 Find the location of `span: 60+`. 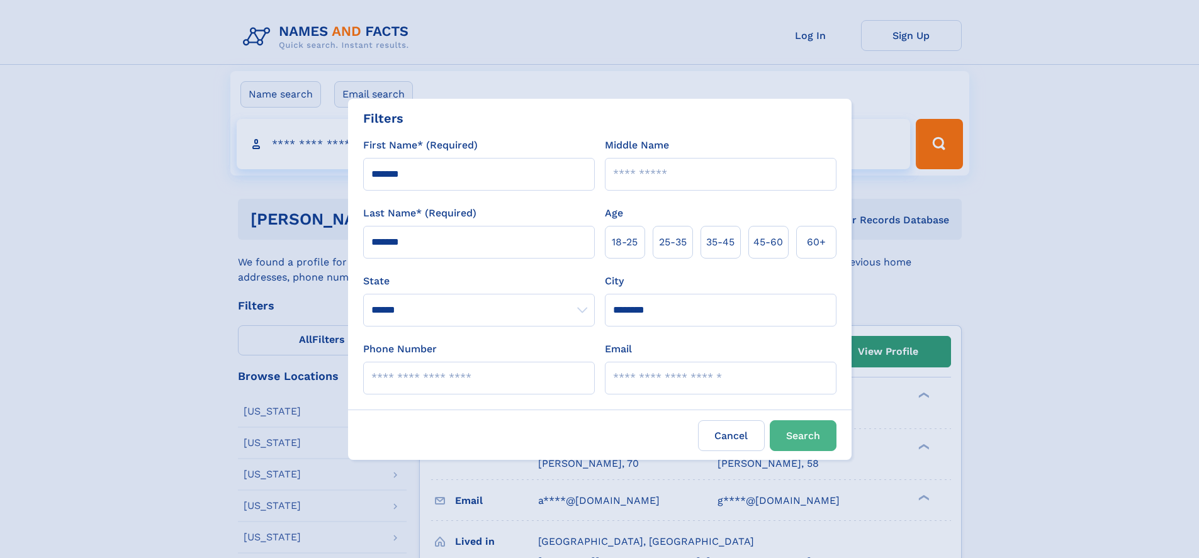

span: 60+ is located at coordinates (816, 242).